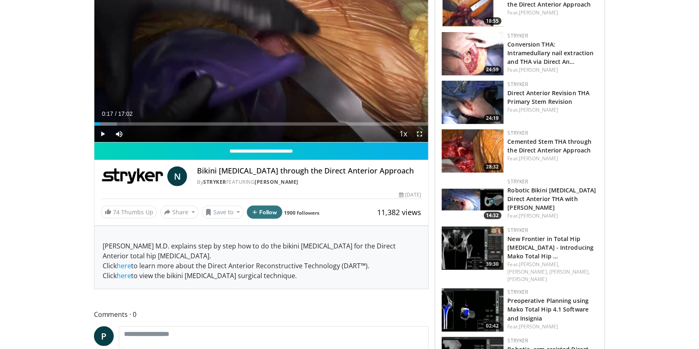 Image resolution: width=699 pixels, height=349 pixels. Describe the element at coordinates (472, 102) in the screenshot. I see `a: 24:19` at that location.